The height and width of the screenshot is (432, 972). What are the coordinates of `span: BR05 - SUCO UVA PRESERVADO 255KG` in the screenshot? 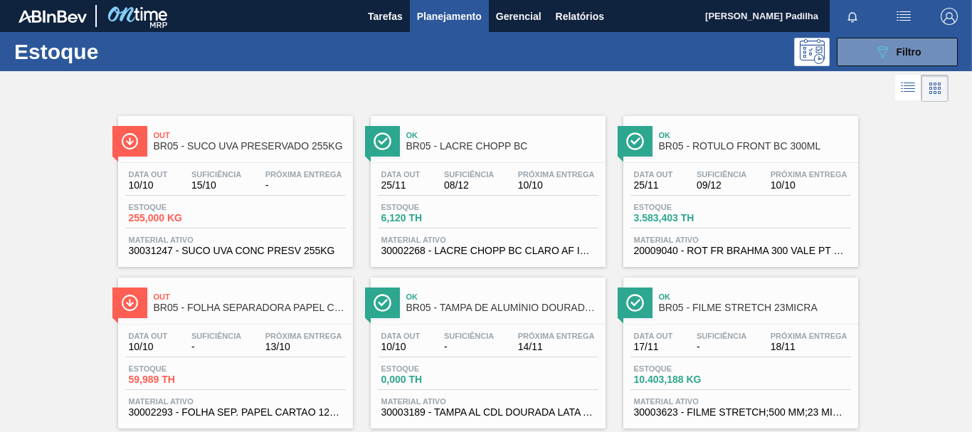 It's located at (250, 146).